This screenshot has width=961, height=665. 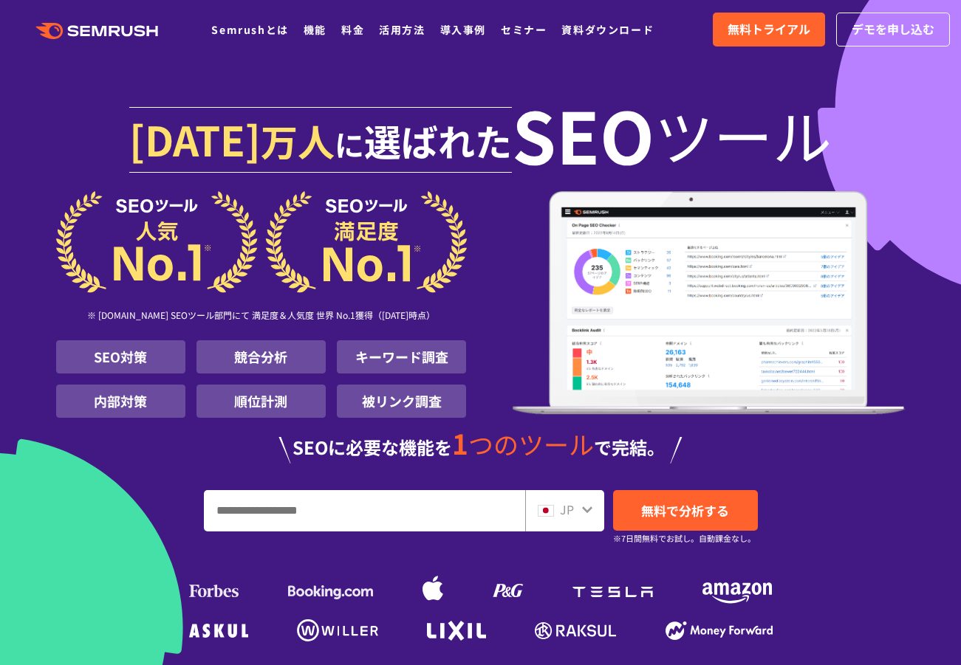 I want to click on a: Semrushとは, so click(x=250, y=30).